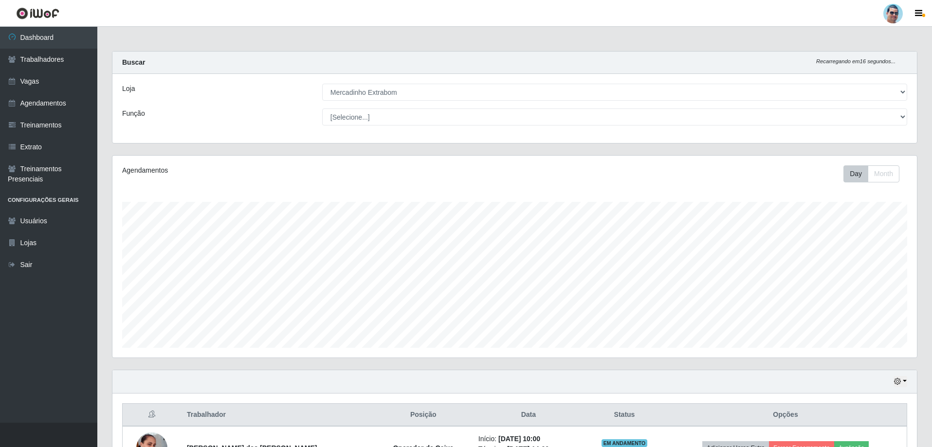 This screenshot has height=447, width=932. What do you see at coordinates (624, 415) in the screenshot?
I see `th: Status` at bounding box center [624, 415].